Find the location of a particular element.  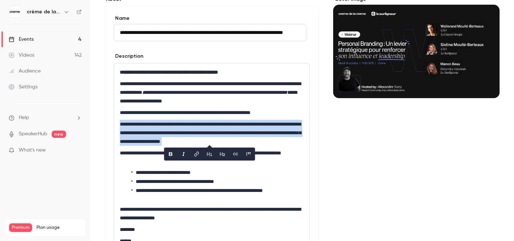

img: crème de la crème is located at coordinates (15, 12).